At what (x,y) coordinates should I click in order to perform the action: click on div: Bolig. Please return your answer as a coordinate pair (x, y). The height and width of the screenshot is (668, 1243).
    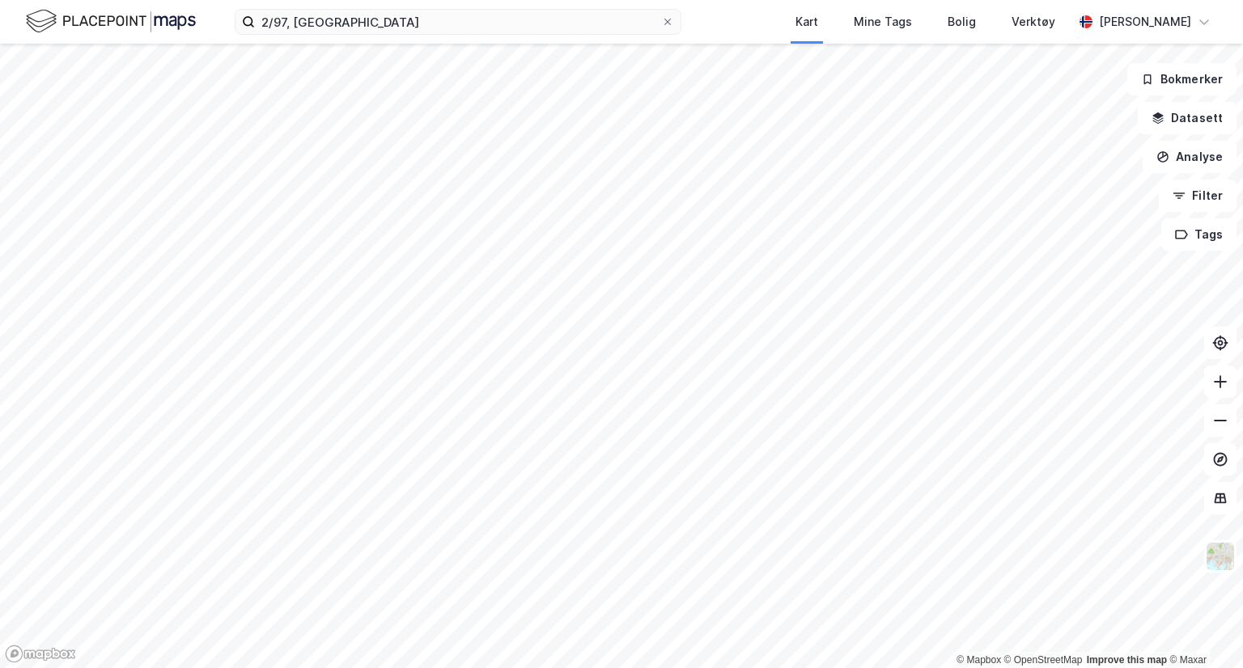
    Looking at the image, I should click on (961, 22).